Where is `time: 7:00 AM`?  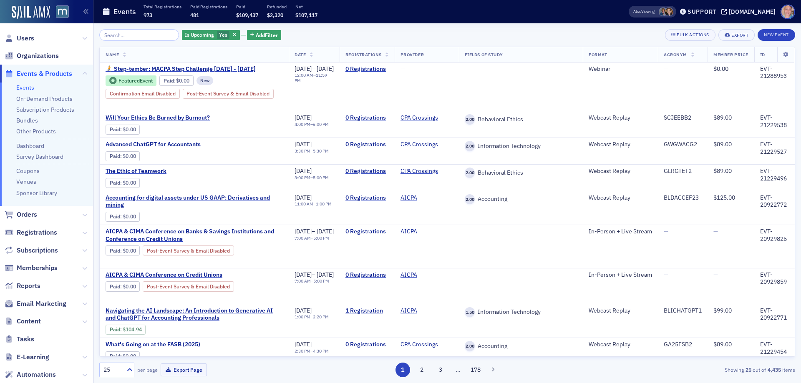
time: 7:00 AM is located at coordinates (302, 238).